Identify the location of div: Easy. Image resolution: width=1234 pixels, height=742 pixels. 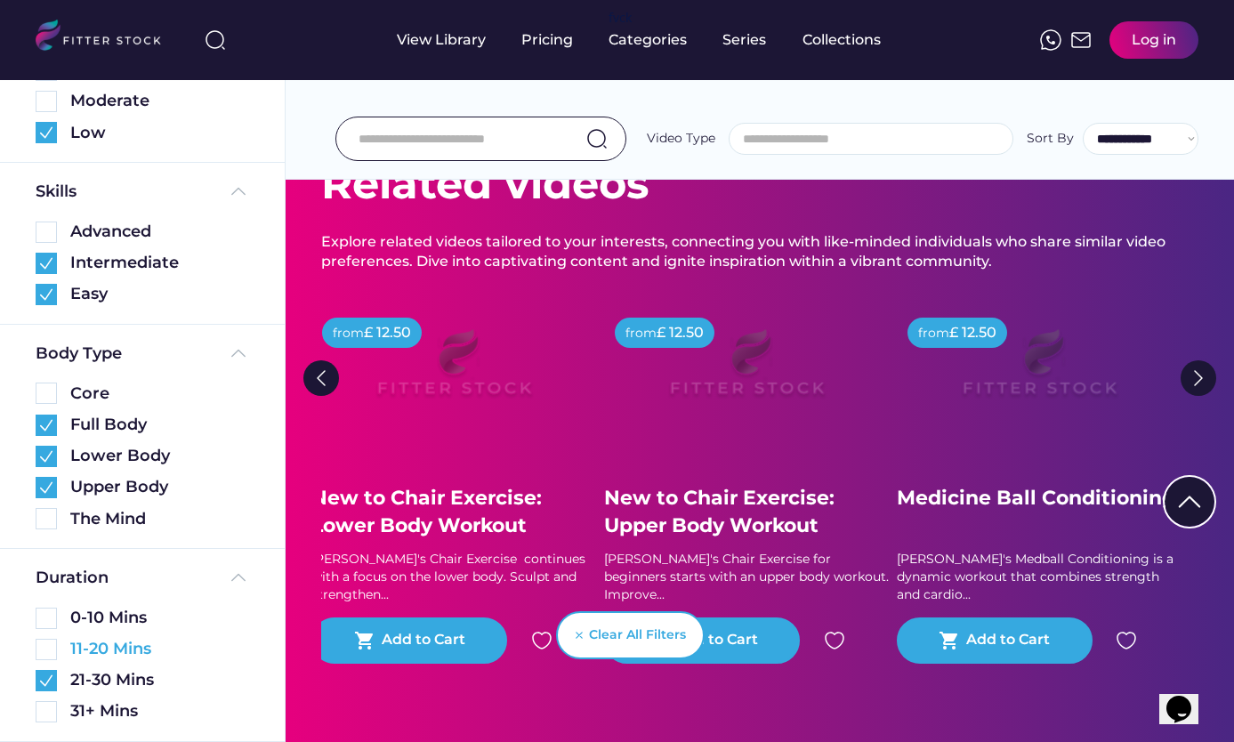
(159, 294).